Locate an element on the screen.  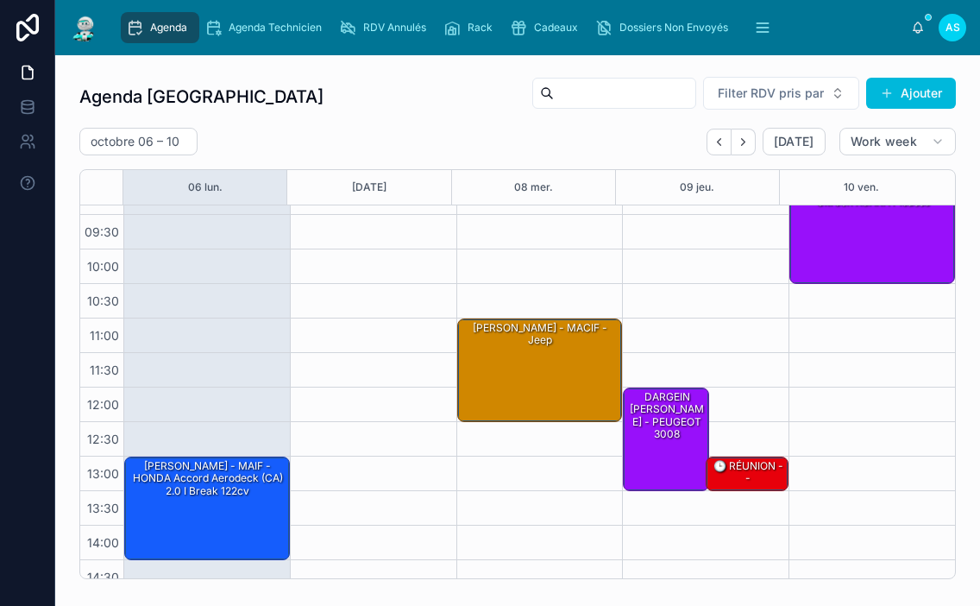
span: 14:00 is located at coordinates (103, 542).